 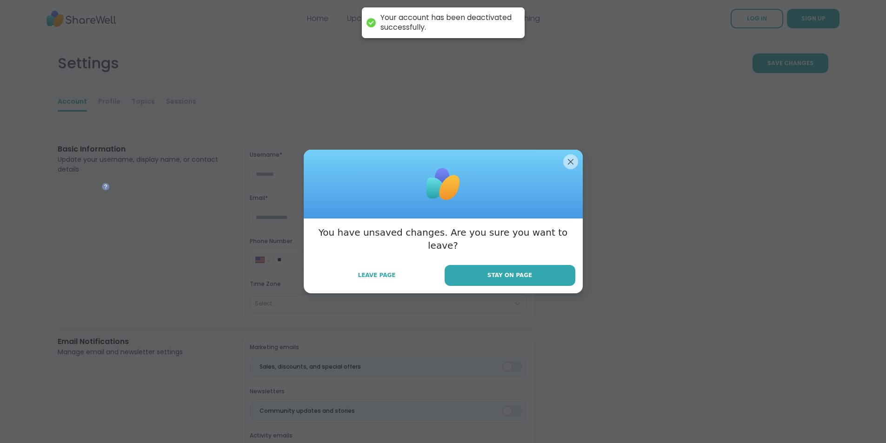 What do you see at coordinates (377, 275) in the screenshot?
I see `span: Leave Page` at bounding box center [377, 275].